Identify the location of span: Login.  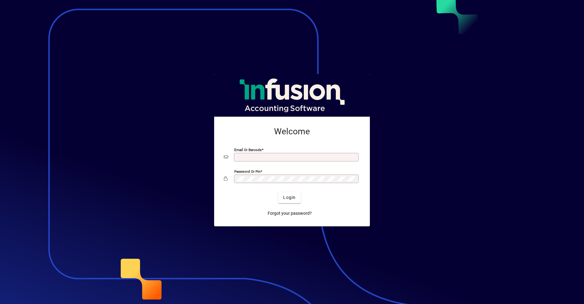
(289, 197).